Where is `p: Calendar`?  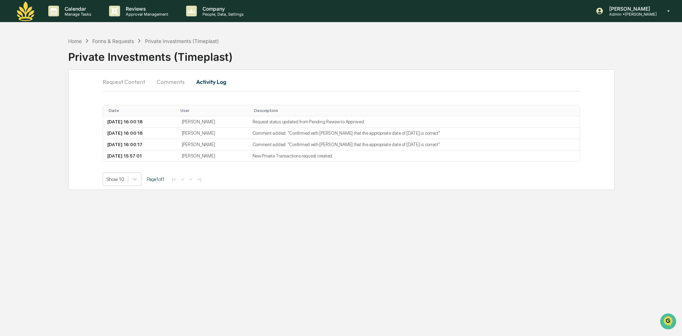 p: Calendar is located at coordinates (77, 9).